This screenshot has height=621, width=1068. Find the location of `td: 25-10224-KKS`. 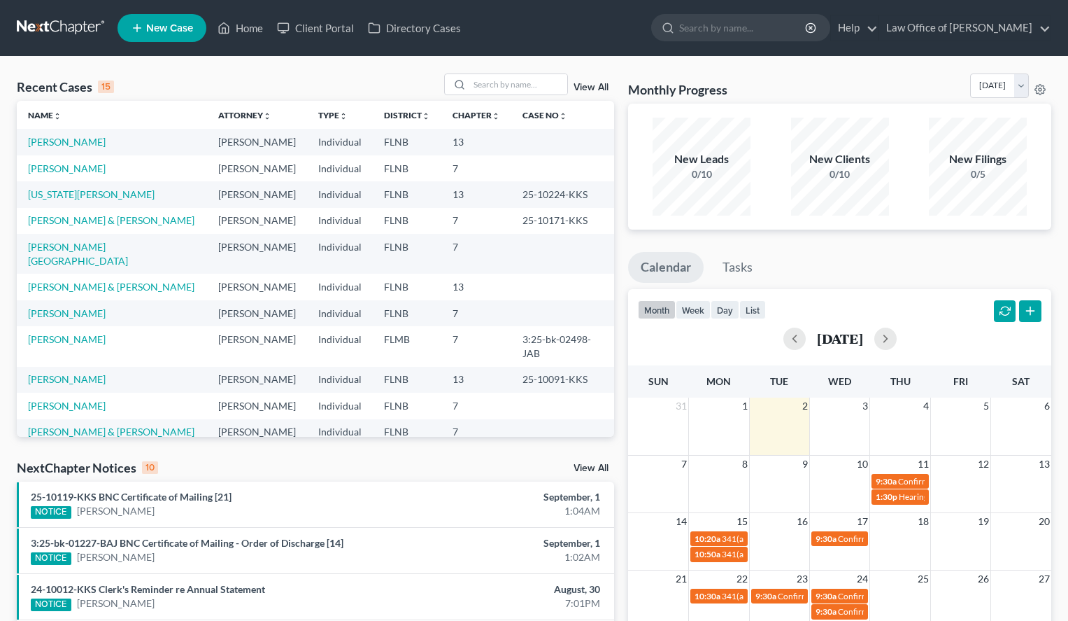

td: 25-10224-KKS is located at coordinates (563, 194).